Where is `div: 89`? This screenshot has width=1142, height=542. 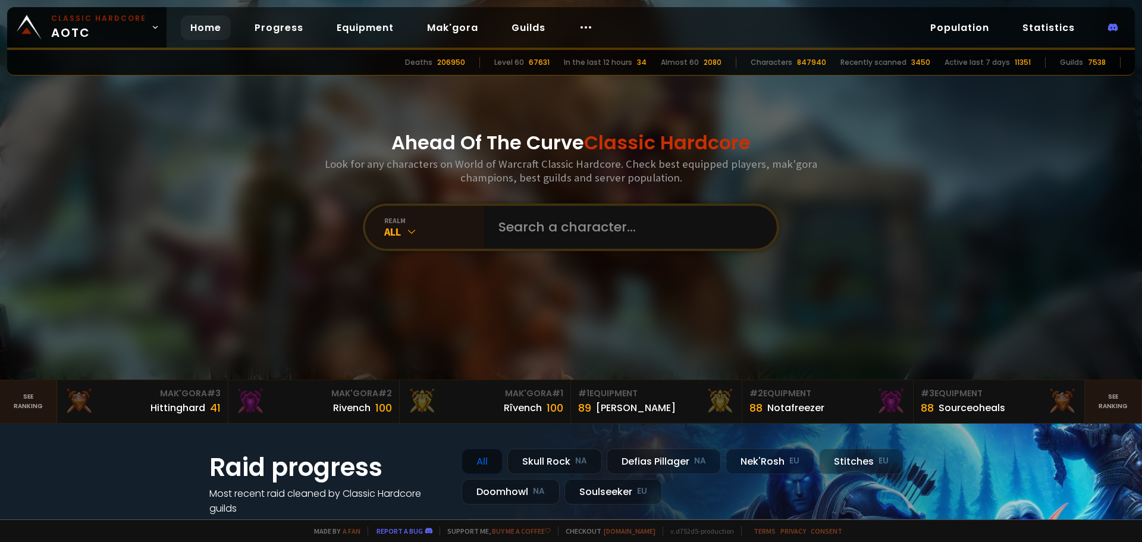
div: 89 is located at coordinates (585, 408).